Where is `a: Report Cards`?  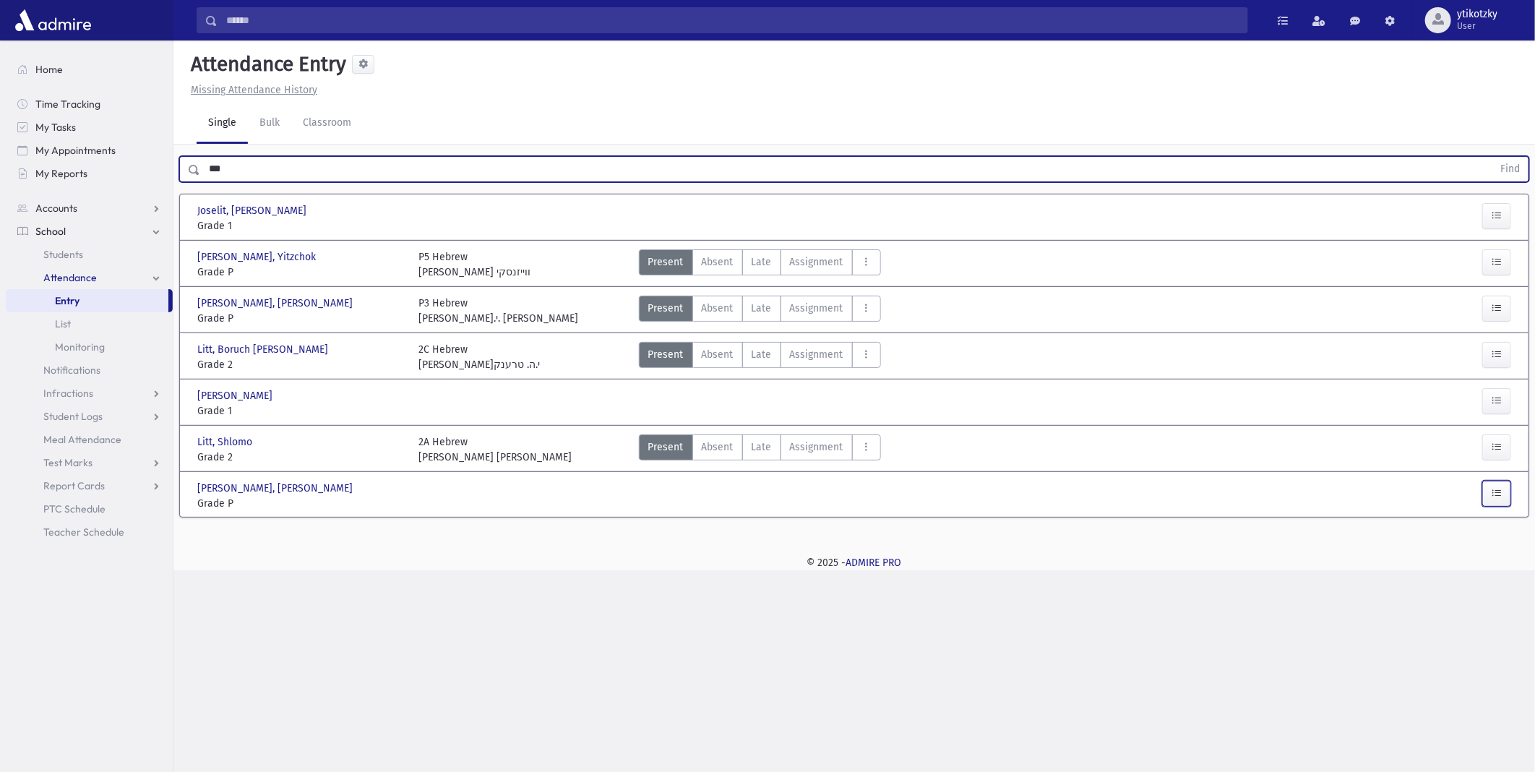
a: Report Cards is located at coordinates (89, 486).